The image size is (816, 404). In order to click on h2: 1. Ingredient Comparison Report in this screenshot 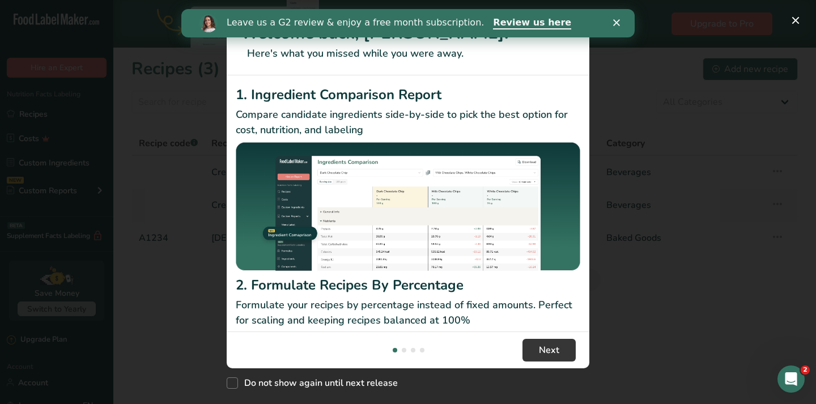, I will do `click(408, 95)`.